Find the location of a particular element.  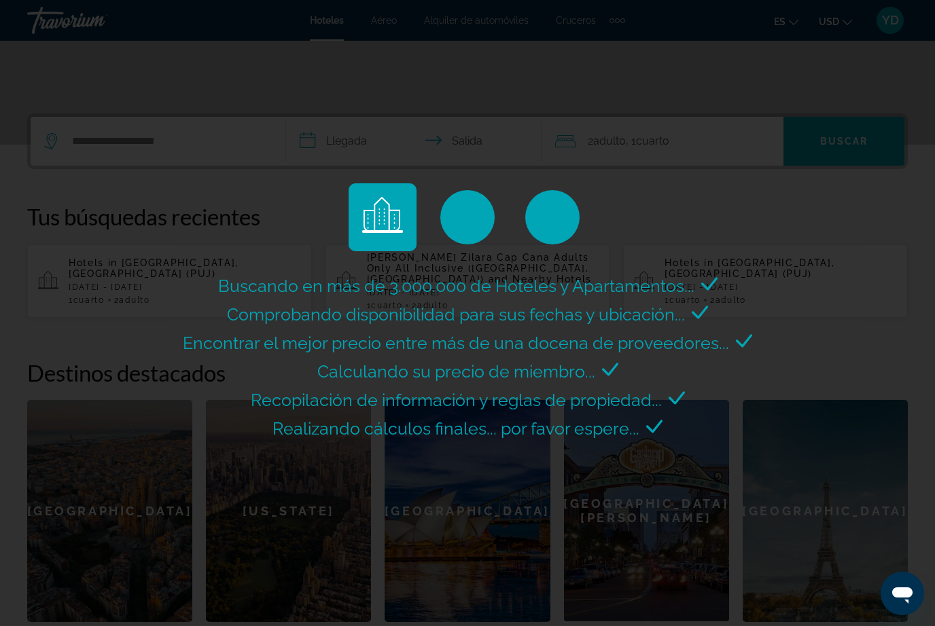

span: Comprobando disponibilidad para sus fechas y ubicación... is located at coordinates (456, 315).